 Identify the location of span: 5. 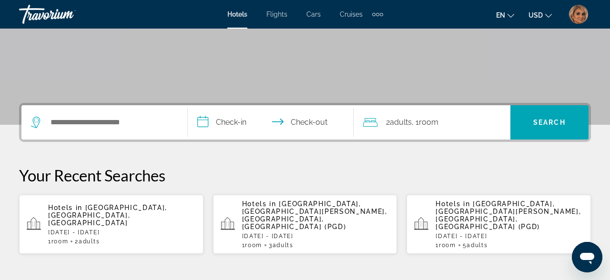
(475, 246).